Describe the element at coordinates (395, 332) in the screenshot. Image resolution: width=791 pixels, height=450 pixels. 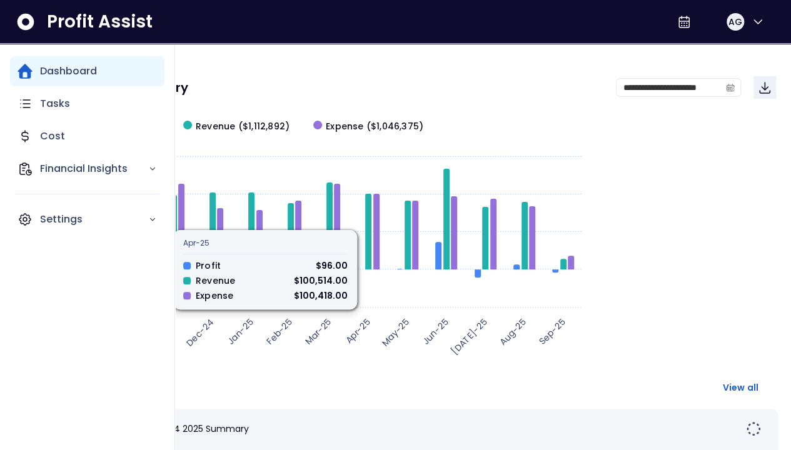
I see `text: May-25` at that location.